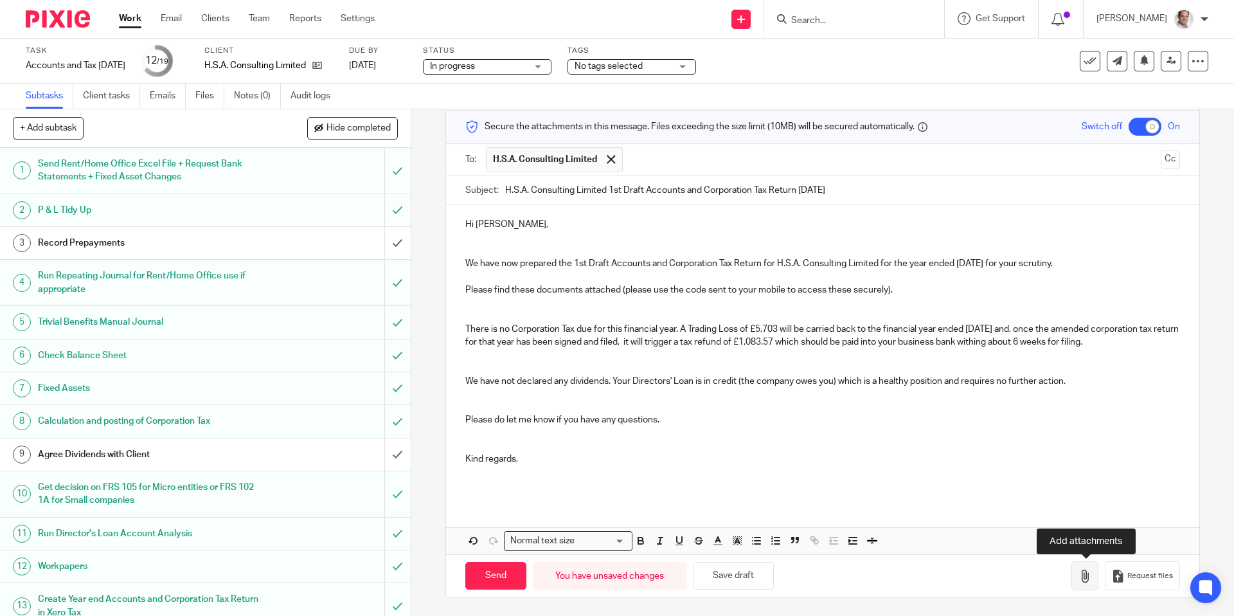 The height and width of the screenshot is (616, 1234). Describe the element at coordinates (378, 51) in the screenshot. I see `label: Due by` at that location.